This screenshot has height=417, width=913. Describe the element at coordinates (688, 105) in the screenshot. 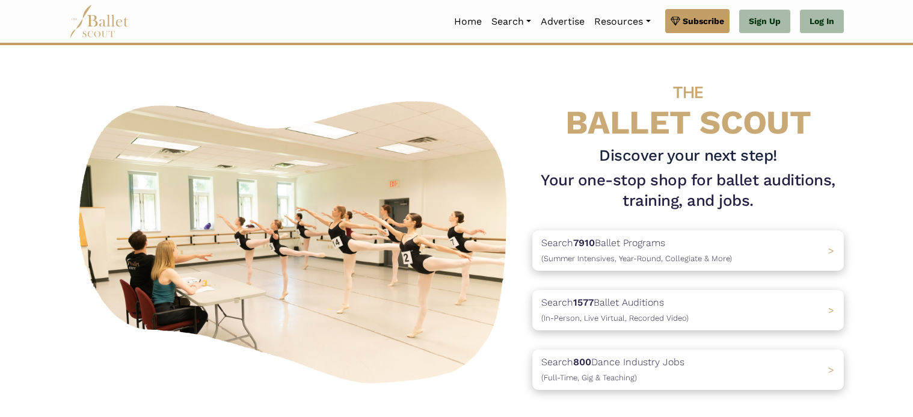

I see `h4: BALLET SCOUT` at that location.